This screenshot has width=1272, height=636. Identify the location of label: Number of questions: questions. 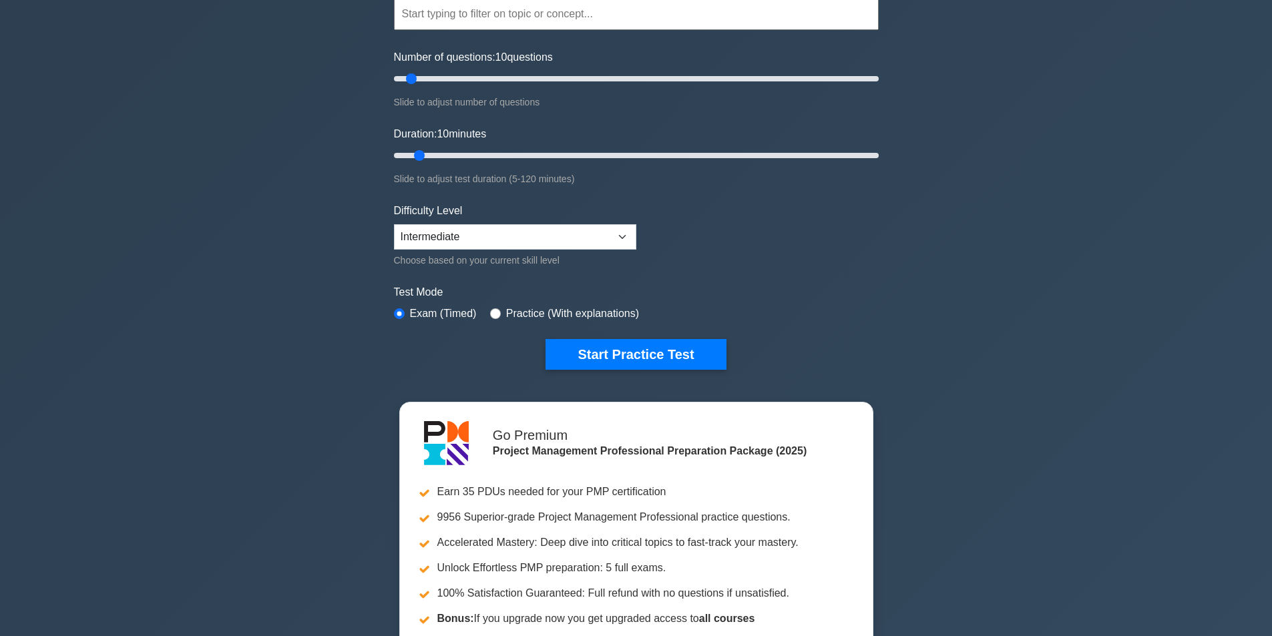
(473, 57).